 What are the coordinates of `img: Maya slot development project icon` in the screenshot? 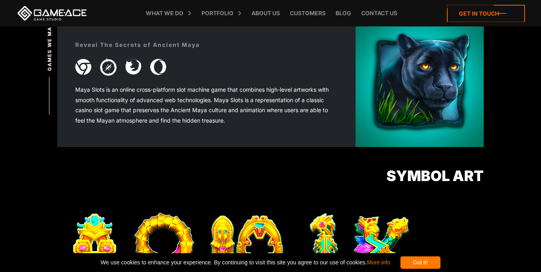 It's located at (420, 83).